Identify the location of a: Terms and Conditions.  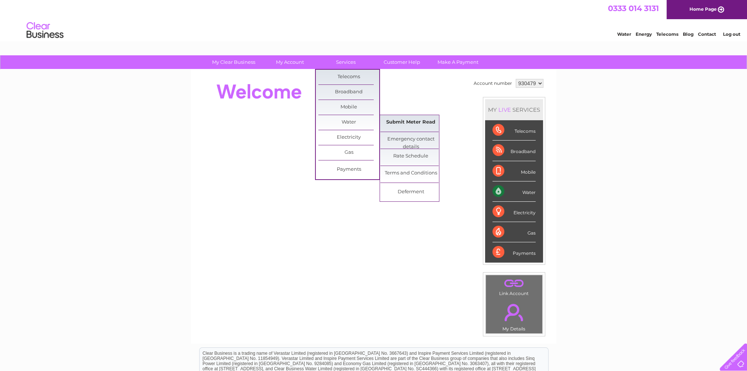
(410, 173).